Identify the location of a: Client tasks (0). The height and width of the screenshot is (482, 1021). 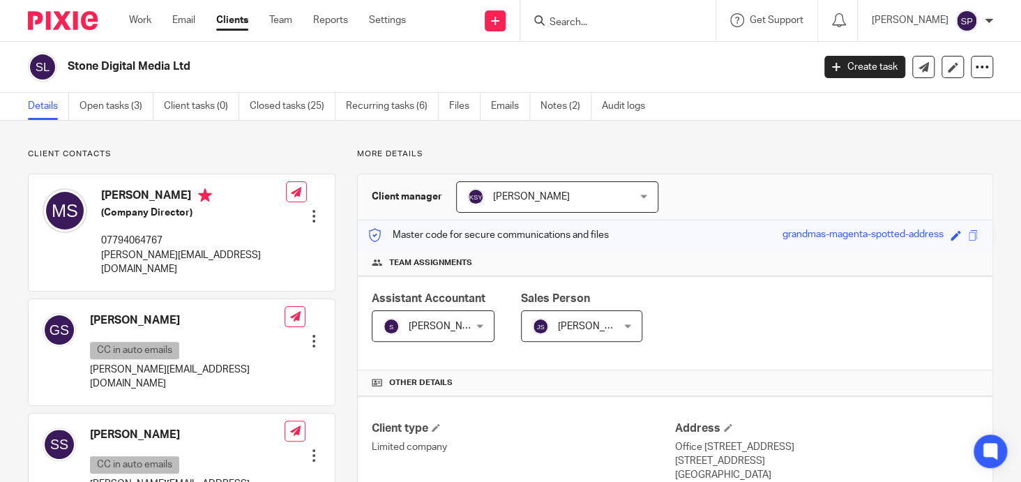
(202, 106).